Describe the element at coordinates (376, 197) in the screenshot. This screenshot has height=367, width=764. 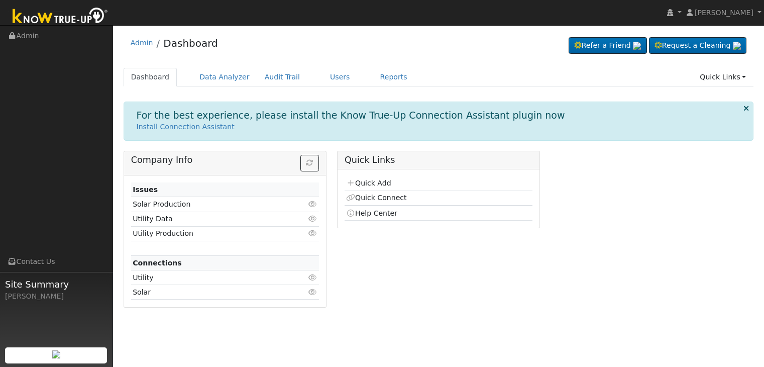
I see `a: Quick Connect` at that location.